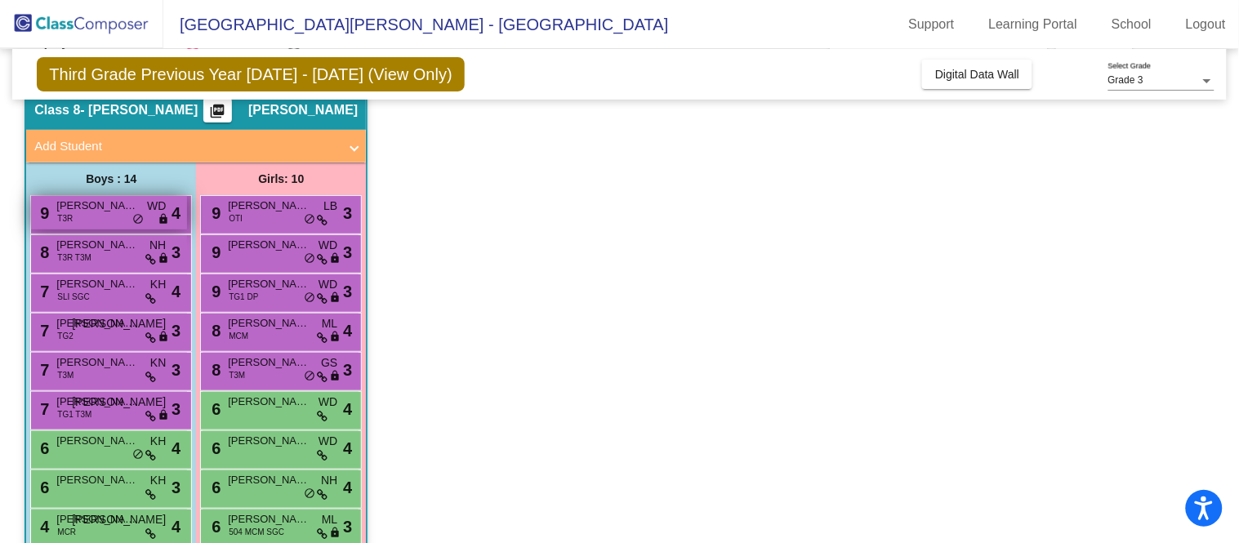 Image resolution: width=1239 pixels, height=543 pixels. Describe the element at coordinates (235, 218) in the screenshot. I see `span: OTI` at that location.